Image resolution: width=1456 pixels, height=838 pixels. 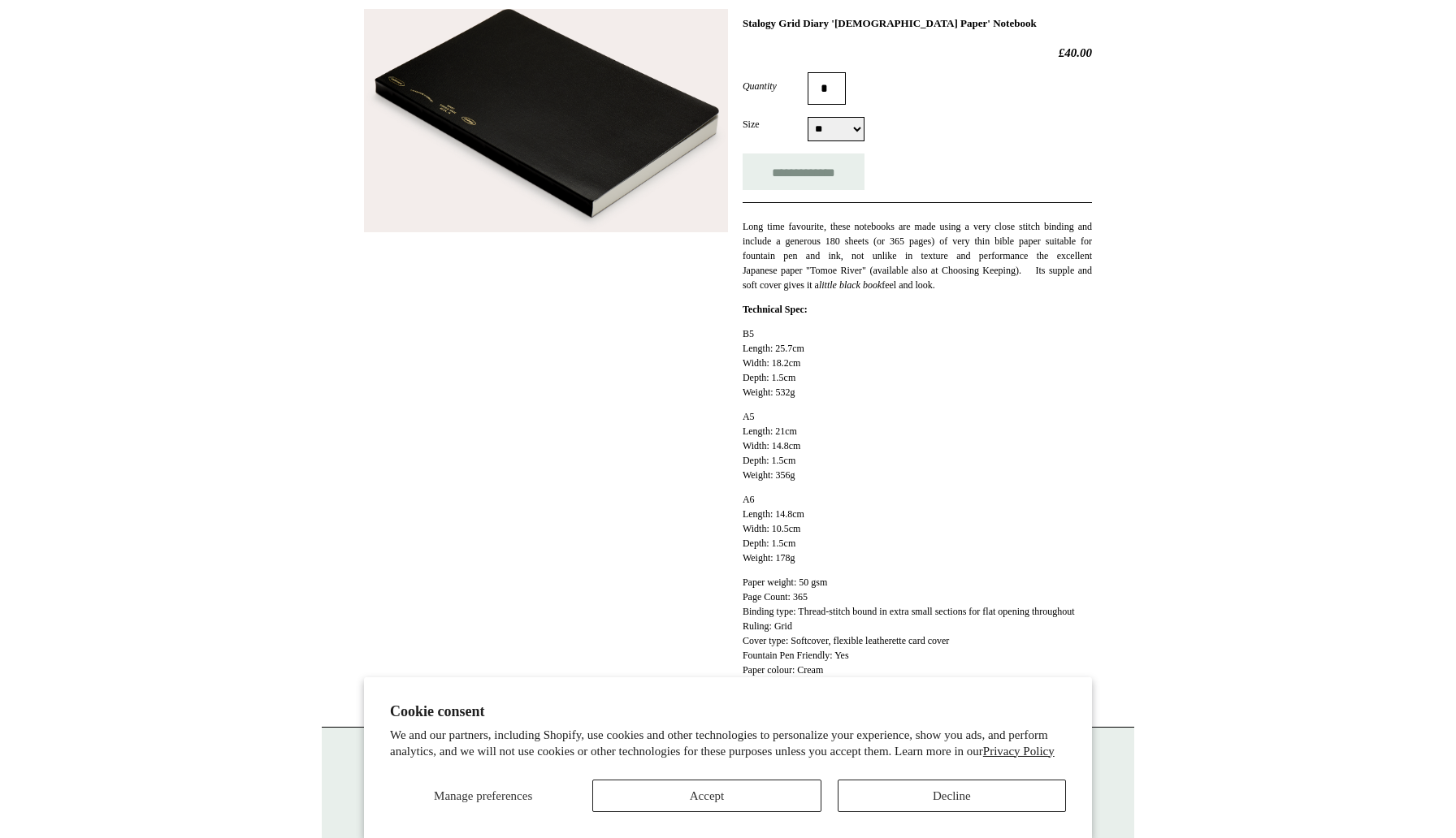 I want to click on em: little black book, so click(x=850, y=285).